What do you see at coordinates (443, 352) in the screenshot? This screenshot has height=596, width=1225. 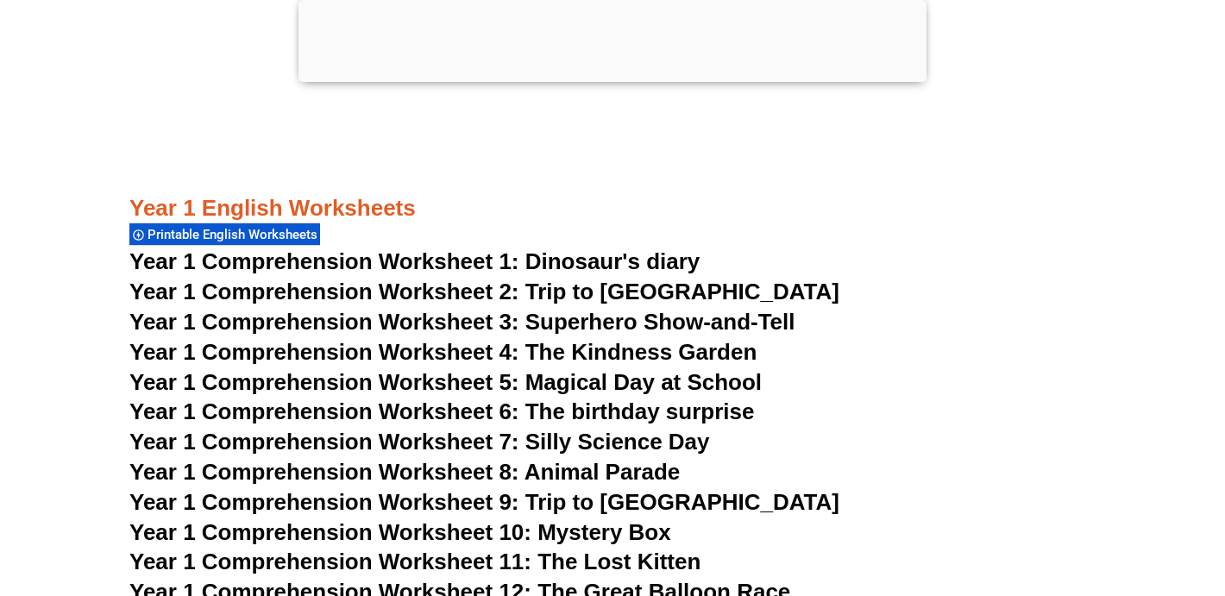 I see `span: Year 1 Comprehension Worksheet 4: The Kindness Garden` at bounding box center [443, 352].